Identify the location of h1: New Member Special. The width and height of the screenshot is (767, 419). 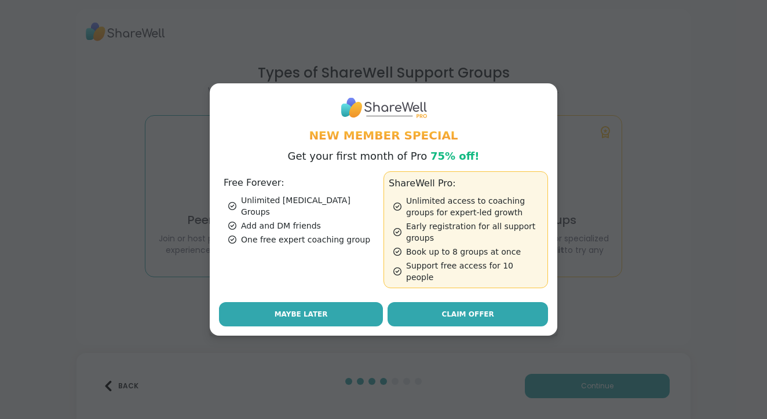
(383, 135).